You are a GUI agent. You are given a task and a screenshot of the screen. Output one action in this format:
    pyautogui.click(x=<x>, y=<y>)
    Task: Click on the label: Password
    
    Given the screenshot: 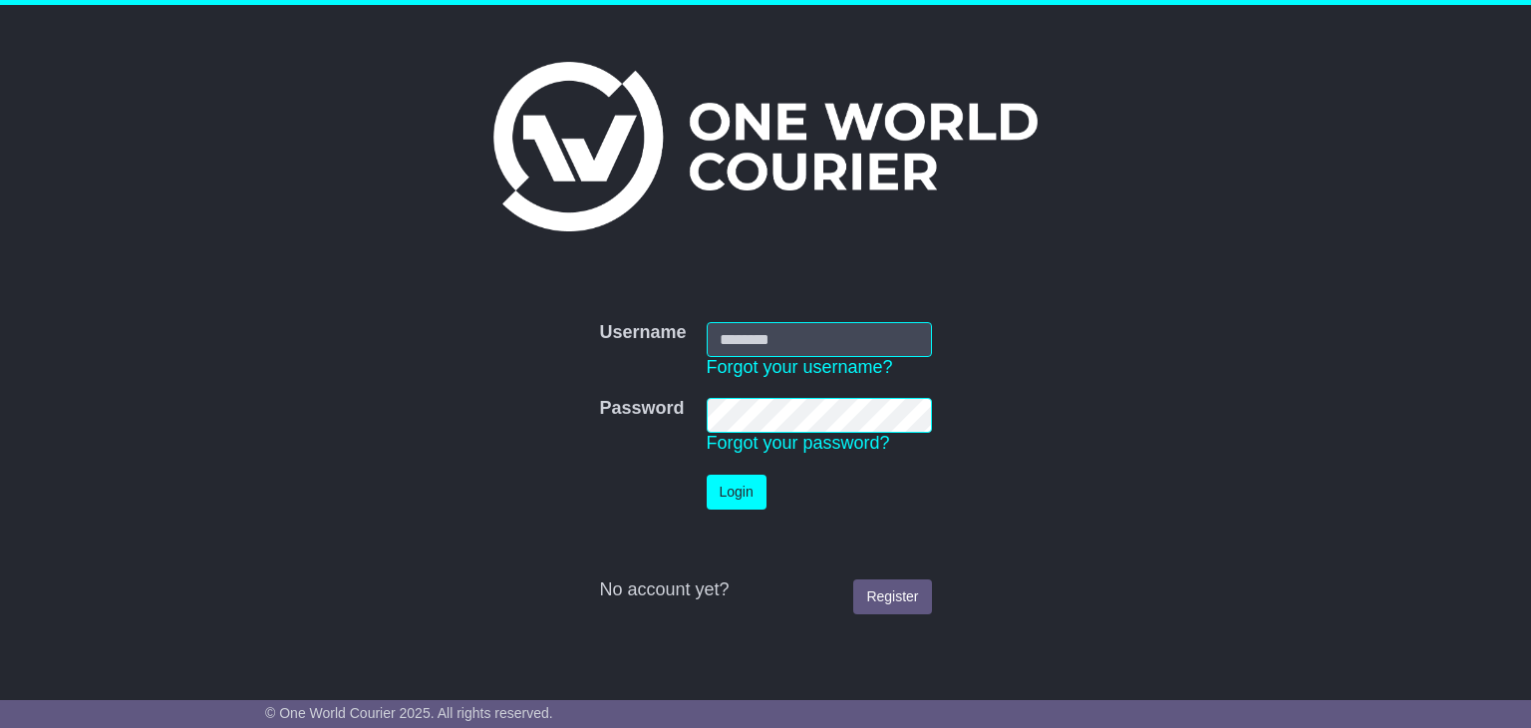 What is the action you would take?
    pyautogui.click(x=641, y=409)
    